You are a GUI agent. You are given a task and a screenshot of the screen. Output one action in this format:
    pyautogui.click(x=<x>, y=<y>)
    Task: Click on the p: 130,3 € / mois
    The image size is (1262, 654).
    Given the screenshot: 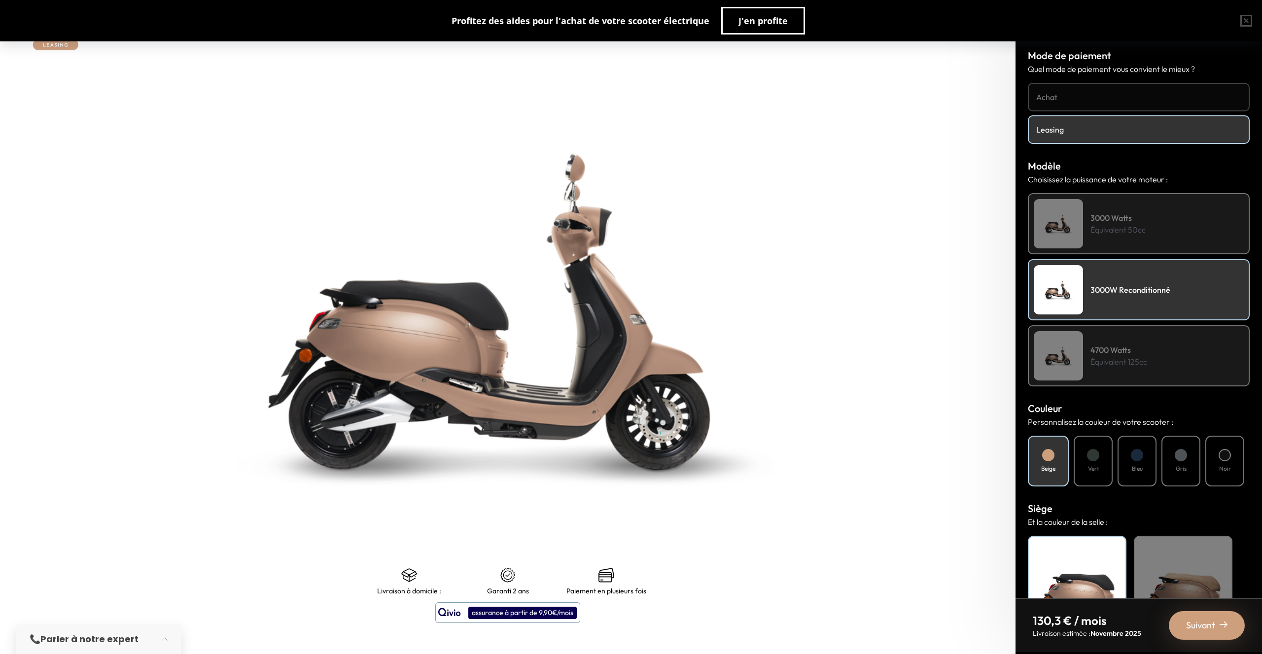 What is the action you would take?
    pyautogui.click(x=1087, y=621)
    